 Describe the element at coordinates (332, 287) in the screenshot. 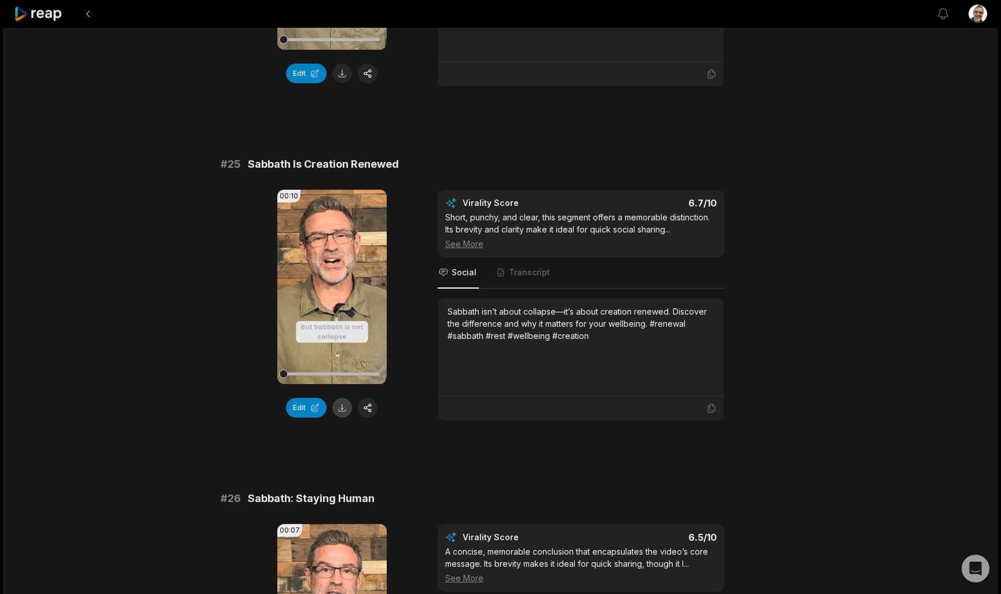

I see `video: Your browser does not support mp4 format.` at that location.